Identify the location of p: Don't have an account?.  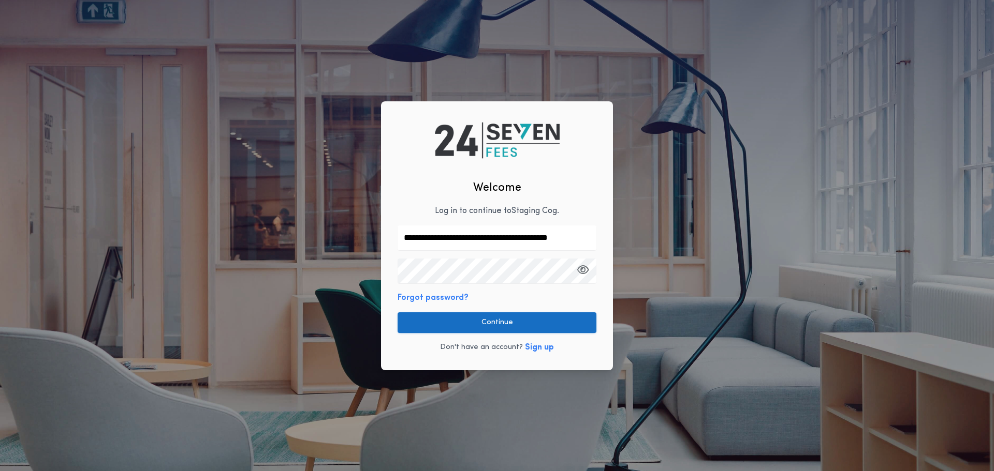
(481, 348).